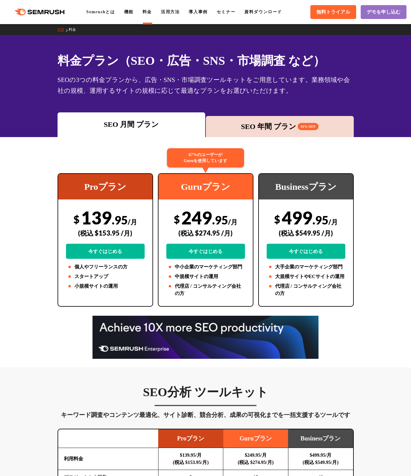 Image resolution: width=411 pixels, height=476 pixels. I want to click on div: 67%のユーザーが Guruを使用しています, so click(205, 158).